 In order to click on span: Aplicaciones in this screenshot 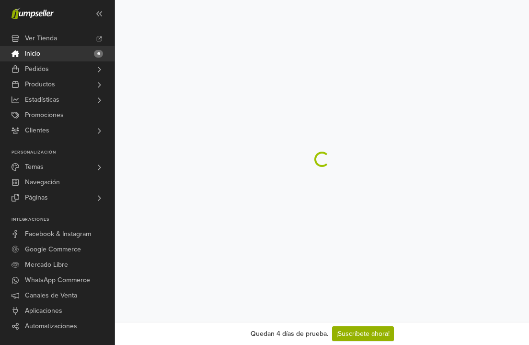, I will do `click(44, 311)`.